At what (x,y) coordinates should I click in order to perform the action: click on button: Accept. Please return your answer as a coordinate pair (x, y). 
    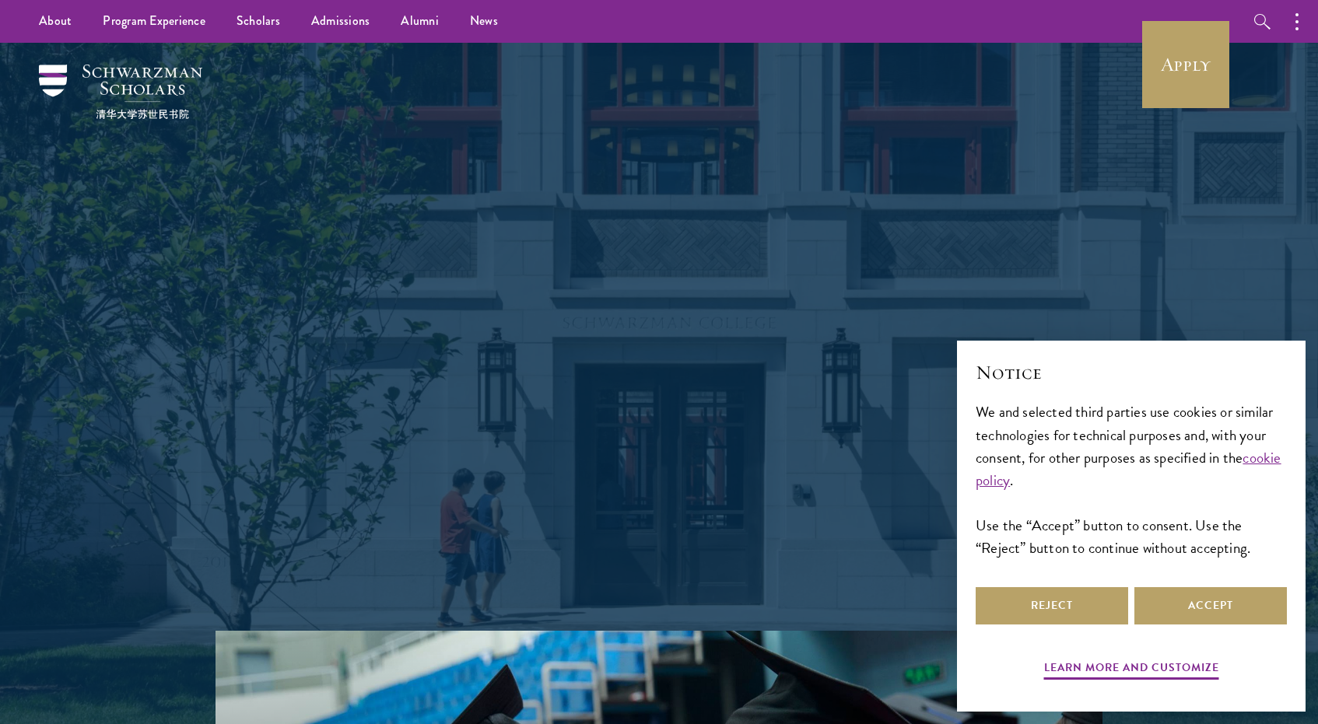
    Looking at the image, I should click on (1211, 606).